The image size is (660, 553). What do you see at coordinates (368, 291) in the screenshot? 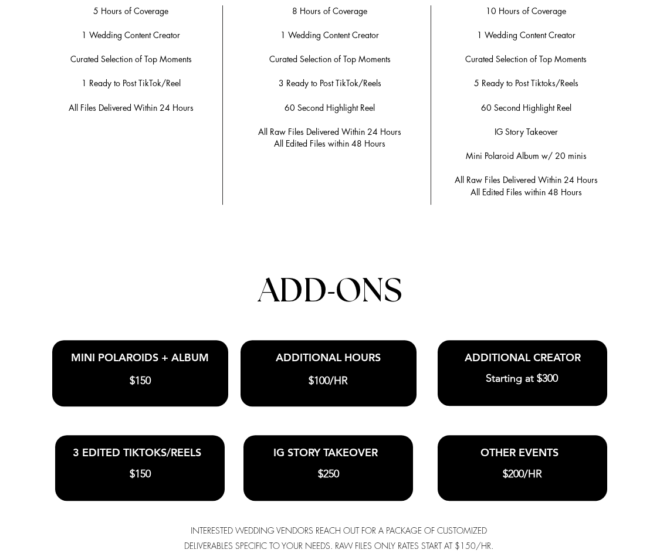
I see `span: ONS` at bounding box center [368, 291].